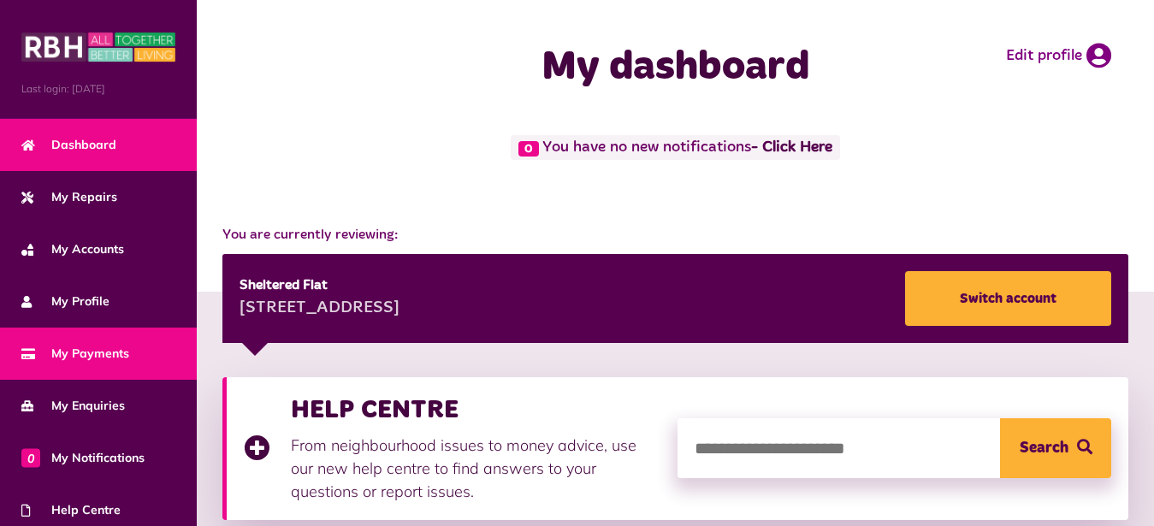 The height and width of the screenshot is (526, 1154). I want to click on span: Help Centre, so click(71, 510).